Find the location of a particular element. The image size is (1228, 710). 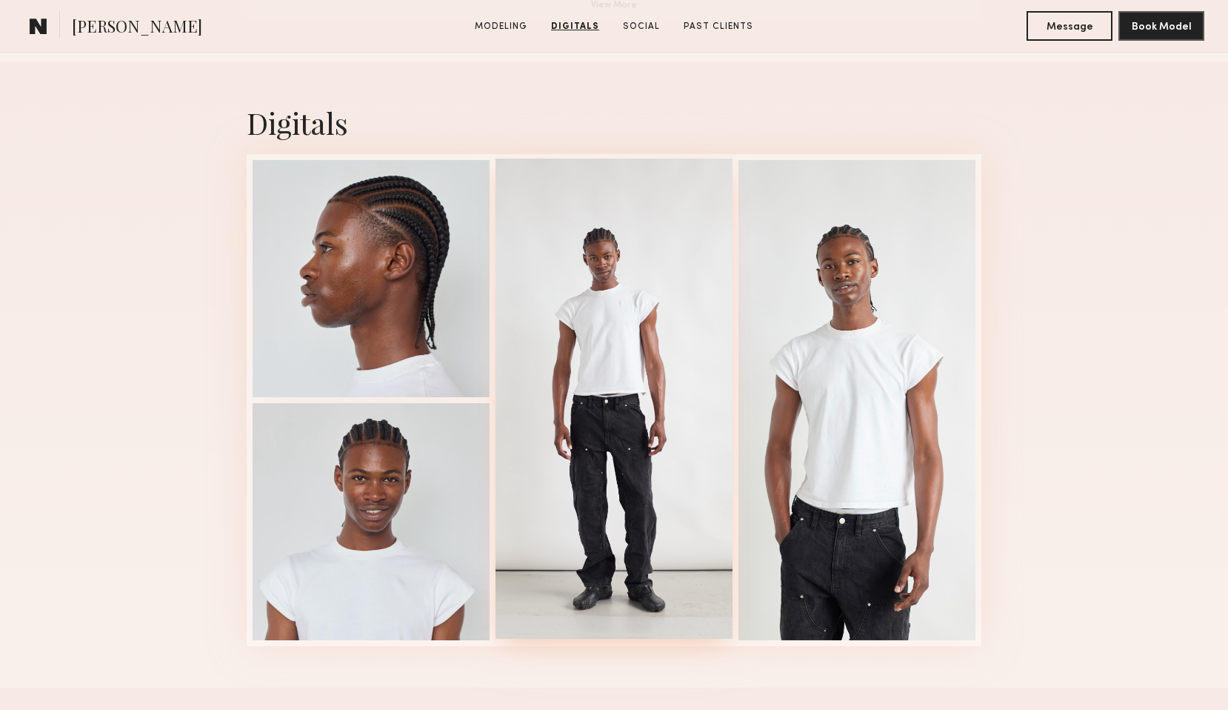

a: Modeling is located at coordinates (501, 27).